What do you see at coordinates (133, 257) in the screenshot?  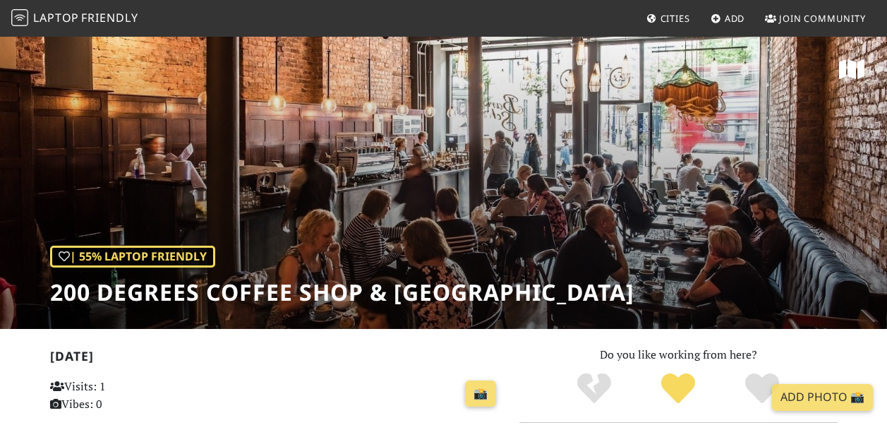 I see `div: | 55% Laptop Friendly` at bounding box center [133, 257].